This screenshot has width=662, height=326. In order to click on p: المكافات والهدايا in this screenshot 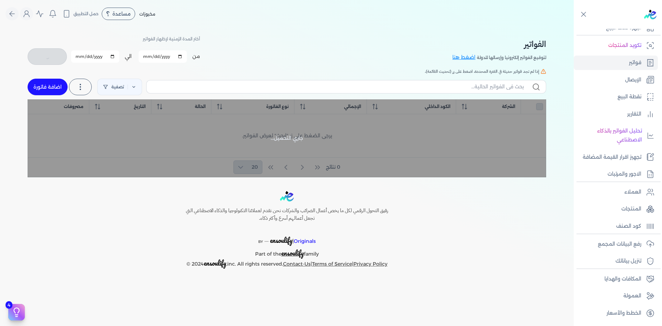, I will do `click(622, 279)`.